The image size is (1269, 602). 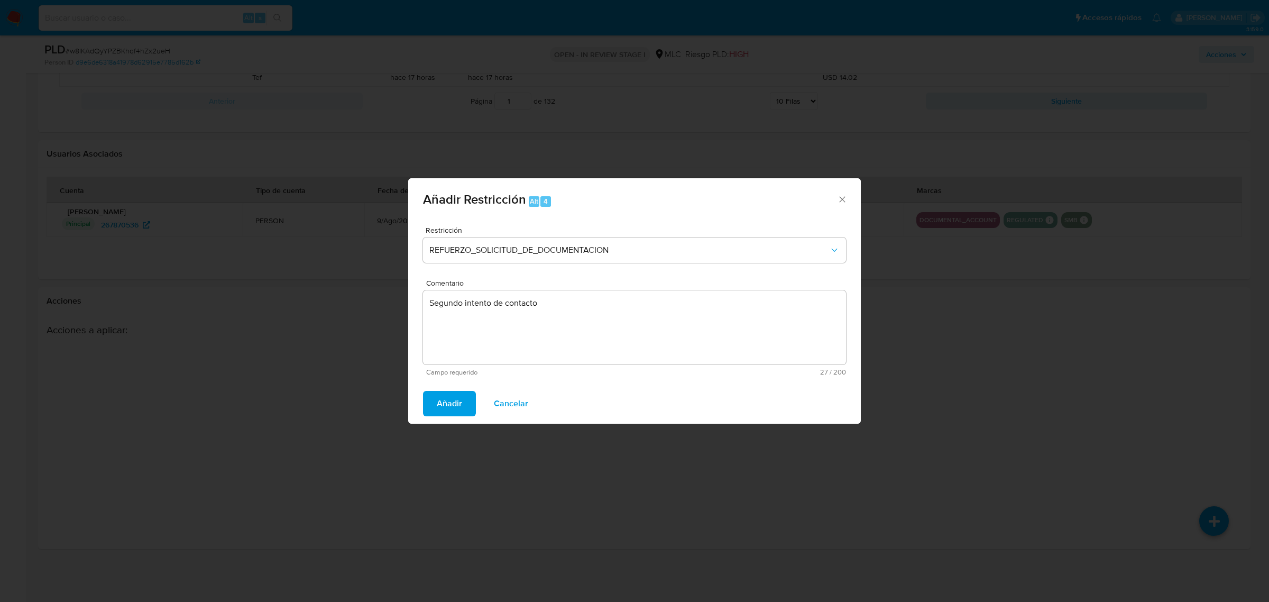 I want to click on button: Restriction, so click(x=635, y=250).